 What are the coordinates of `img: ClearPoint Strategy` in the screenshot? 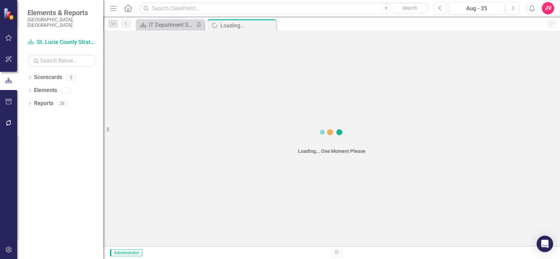 It's located at (9, 14).